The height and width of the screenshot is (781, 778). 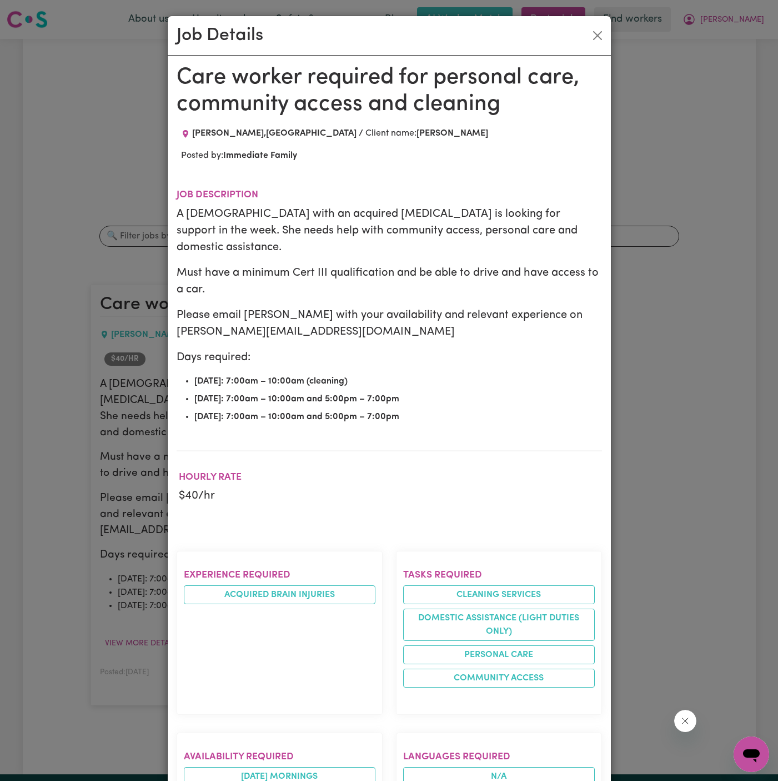 What do you see at coordinates (427, 133) in the screenshot?
I see `div: Client name:` at bounding box center [427, 133].